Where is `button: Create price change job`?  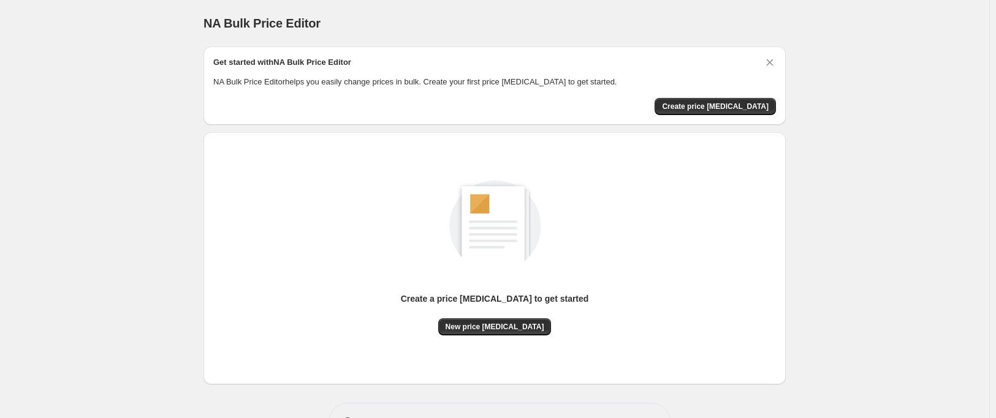
button: Create price change job is located at coordinates (715, 107).